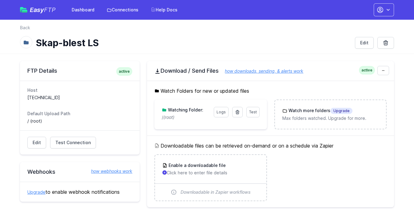  I want to click on h1: Skap-blest LS, so click(193, 43).